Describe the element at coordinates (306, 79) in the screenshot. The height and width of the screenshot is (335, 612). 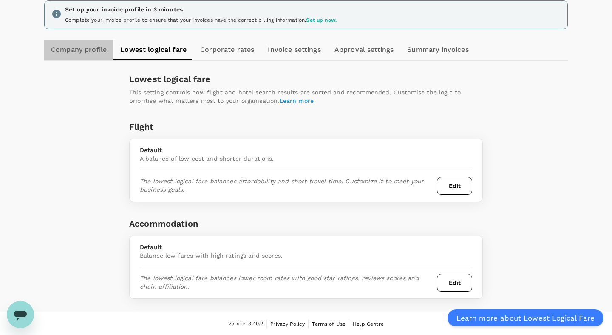
I see `h3: Lowest logical fare` at that location.